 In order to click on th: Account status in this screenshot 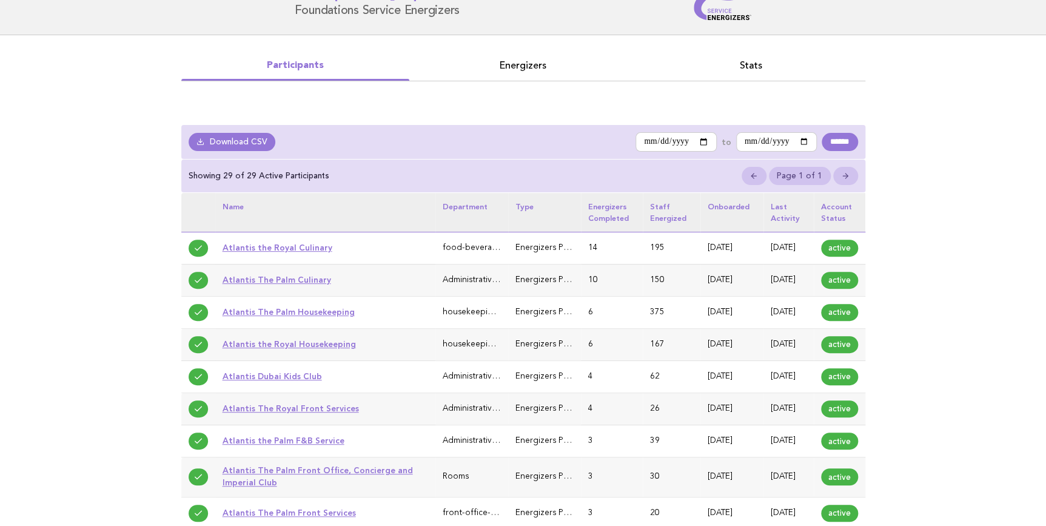, I will do `click(839, 212)`.